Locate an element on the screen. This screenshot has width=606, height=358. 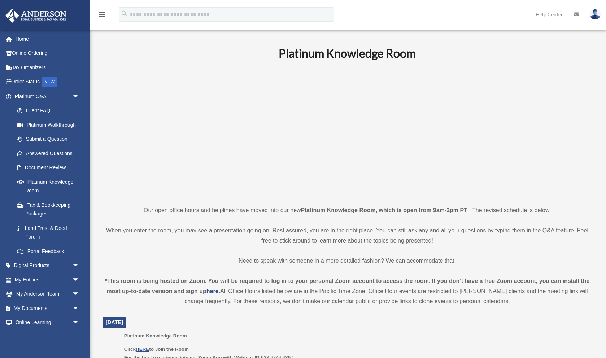
a: My Entitiesarrow_drop_down is located at coordinates (48, 280).